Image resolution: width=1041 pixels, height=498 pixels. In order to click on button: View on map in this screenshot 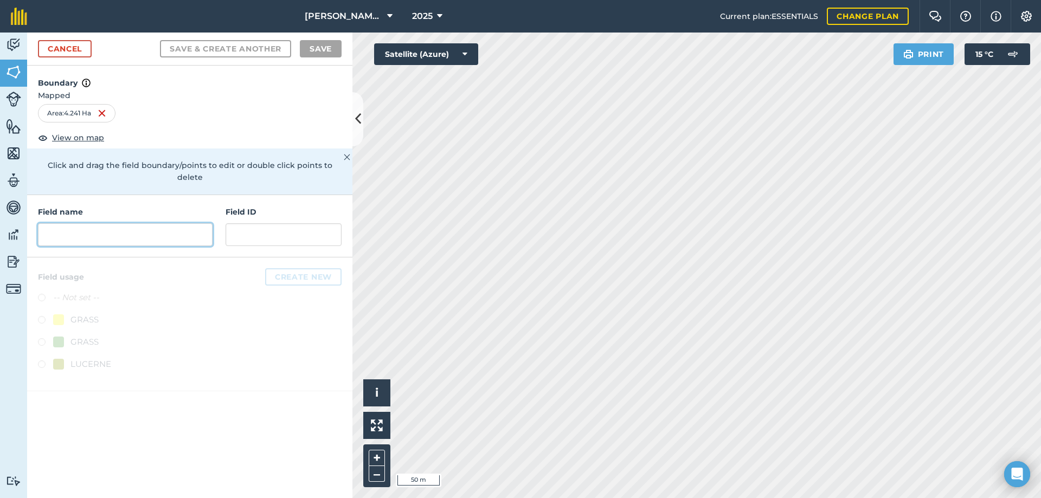, I will do `click(71, 138)`.